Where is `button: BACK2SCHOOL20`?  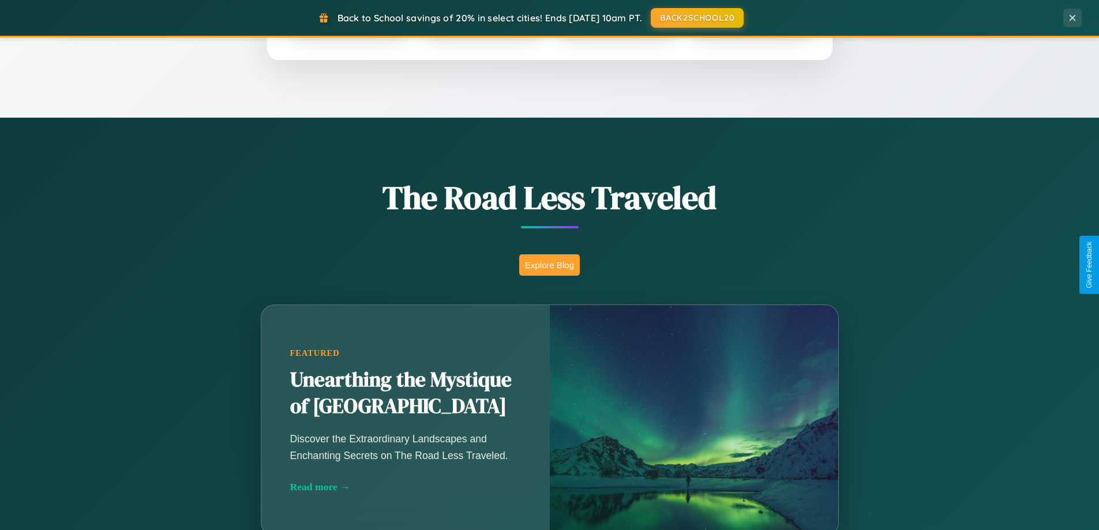
button: BACK2SCHOOL20 is located at coordinates (697, 18).